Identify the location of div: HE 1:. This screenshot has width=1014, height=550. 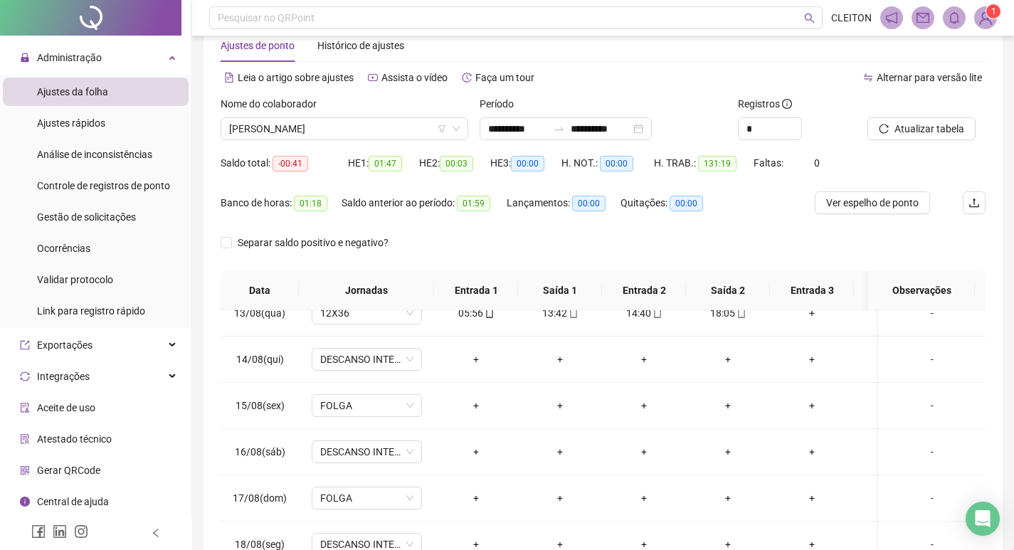
(383, 163).